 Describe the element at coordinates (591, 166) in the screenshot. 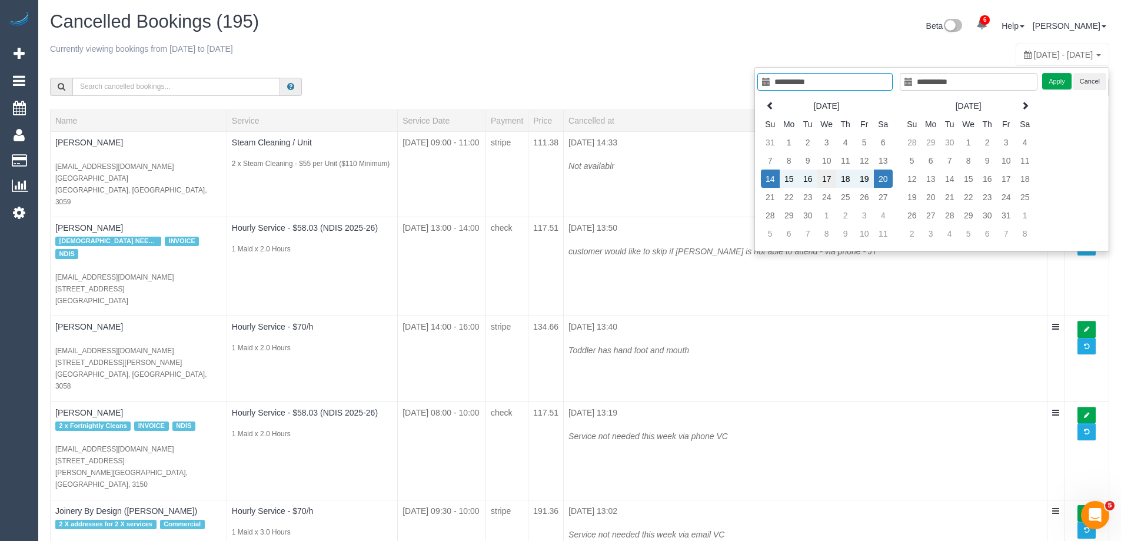

I see `i: Not availablr` at that location.